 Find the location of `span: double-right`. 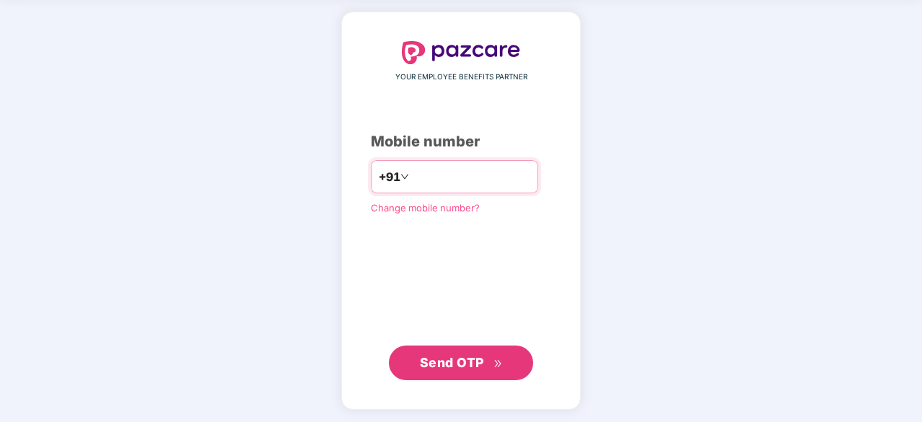

span: double-right is located at coordinates (498, 364).